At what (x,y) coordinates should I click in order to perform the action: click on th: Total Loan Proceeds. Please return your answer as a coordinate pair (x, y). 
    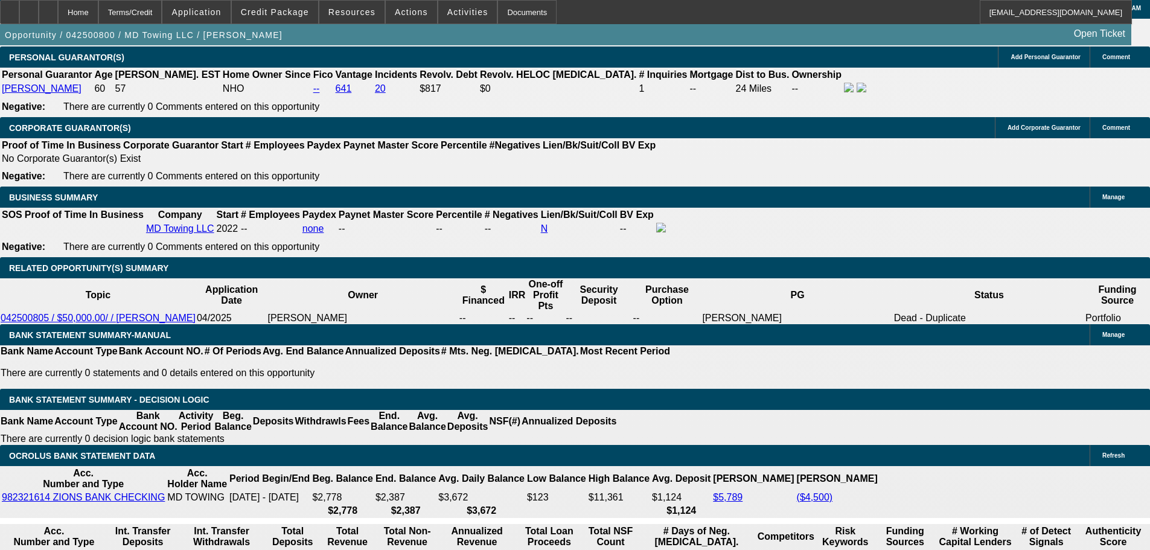
    Looking at the image, I should click on (550, 537).